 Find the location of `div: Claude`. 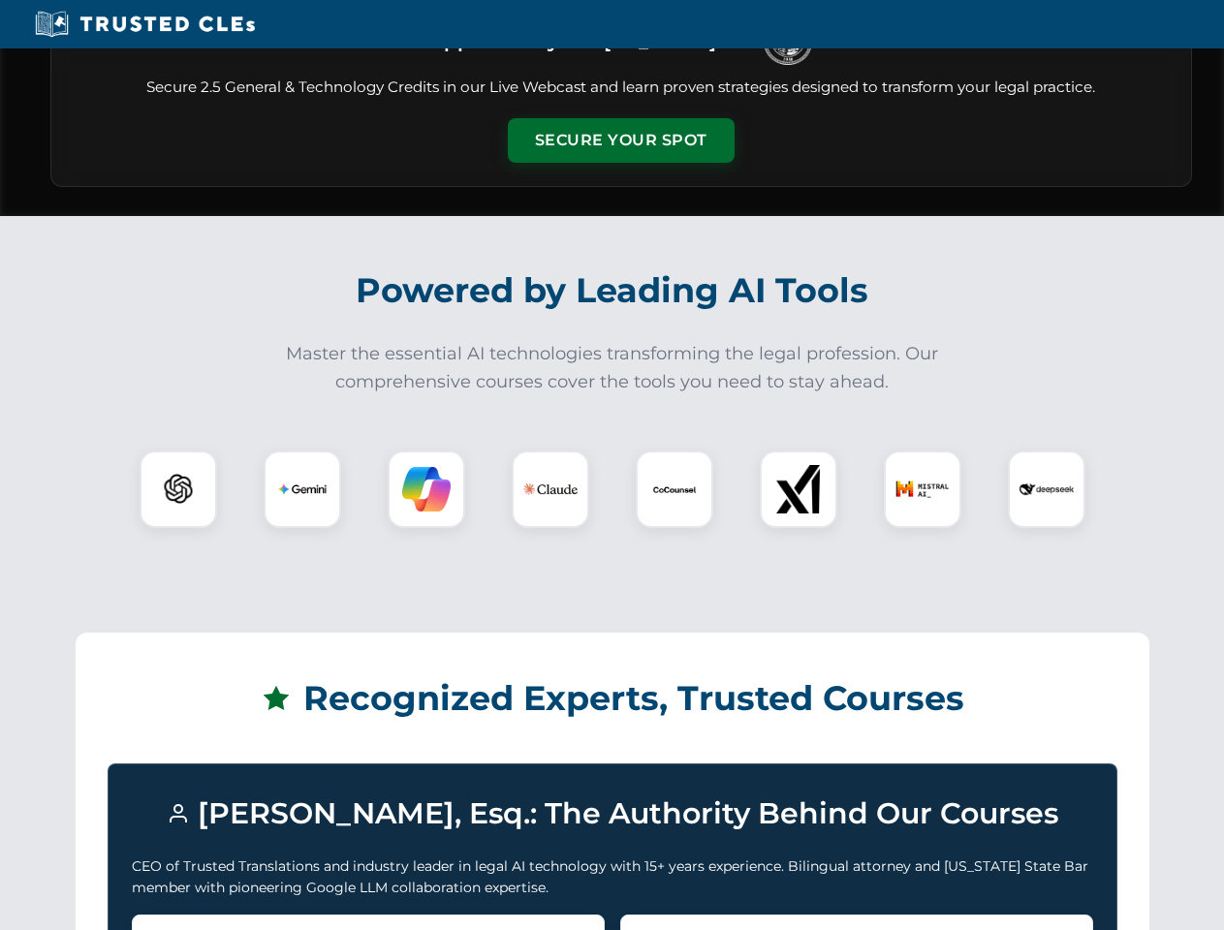

div: Claude is located at coordinates (550, 489).